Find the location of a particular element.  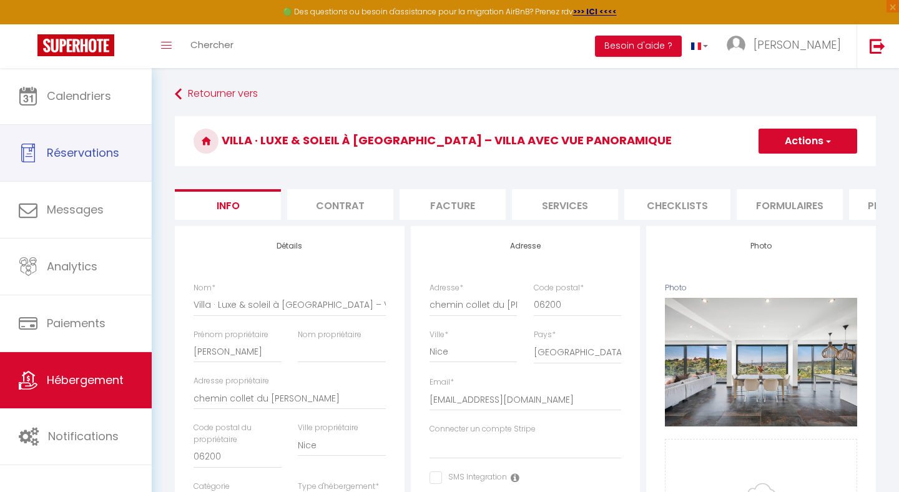

span: Notifications is located at coordinates (83, 436).